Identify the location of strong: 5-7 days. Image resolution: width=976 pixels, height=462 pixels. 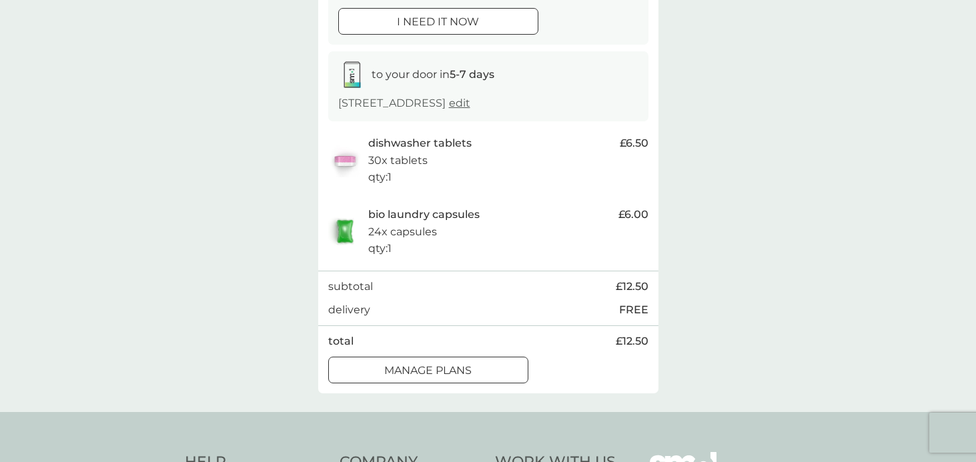
(472, 74).